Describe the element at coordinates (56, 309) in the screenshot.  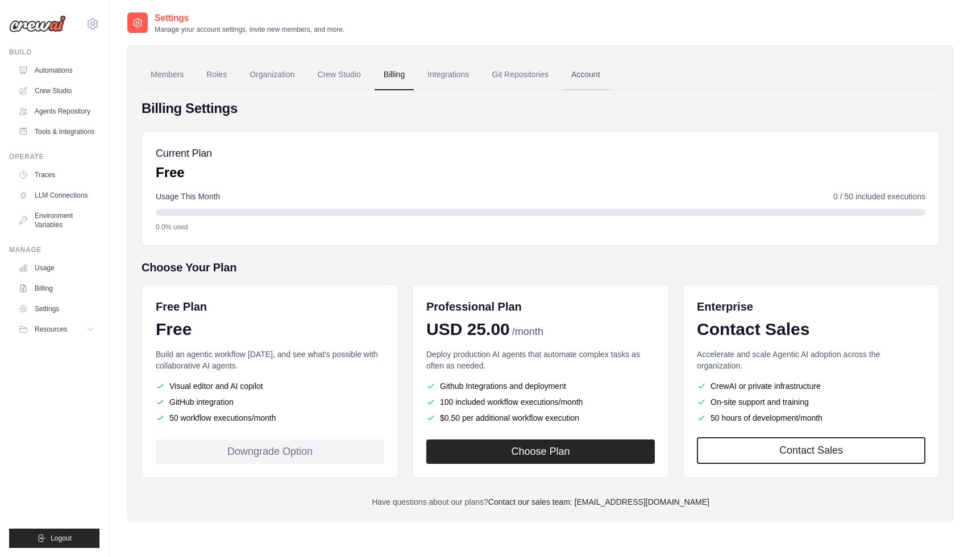
I see `a: Settings` at that location.